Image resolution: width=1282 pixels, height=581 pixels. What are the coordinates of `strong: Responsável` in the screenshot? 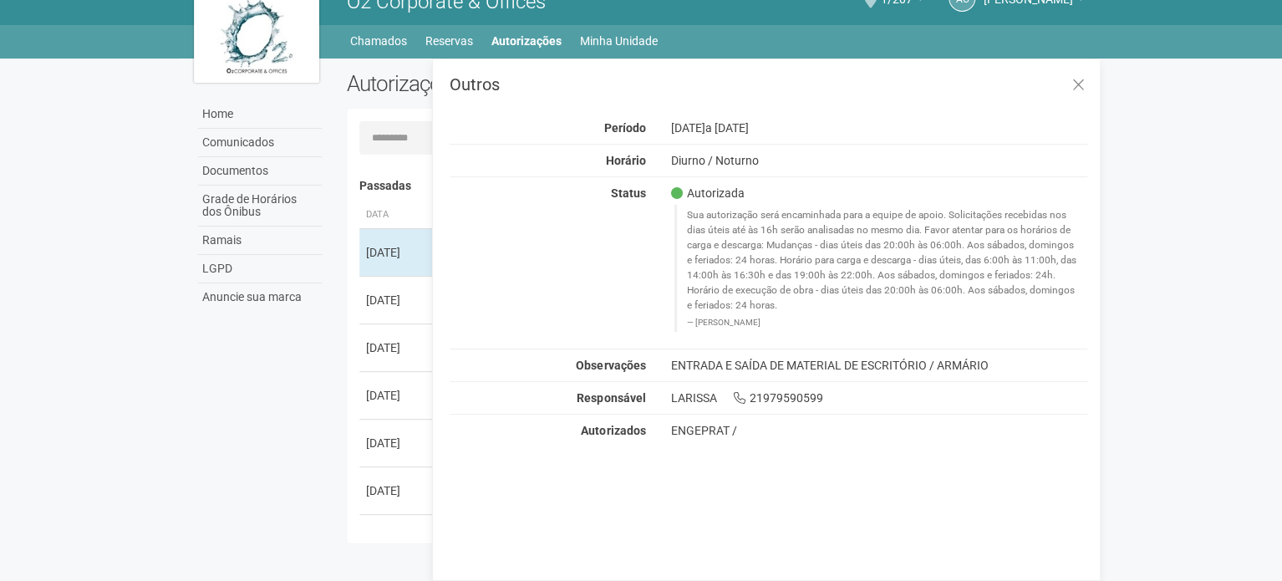 It's located at (611, 398).